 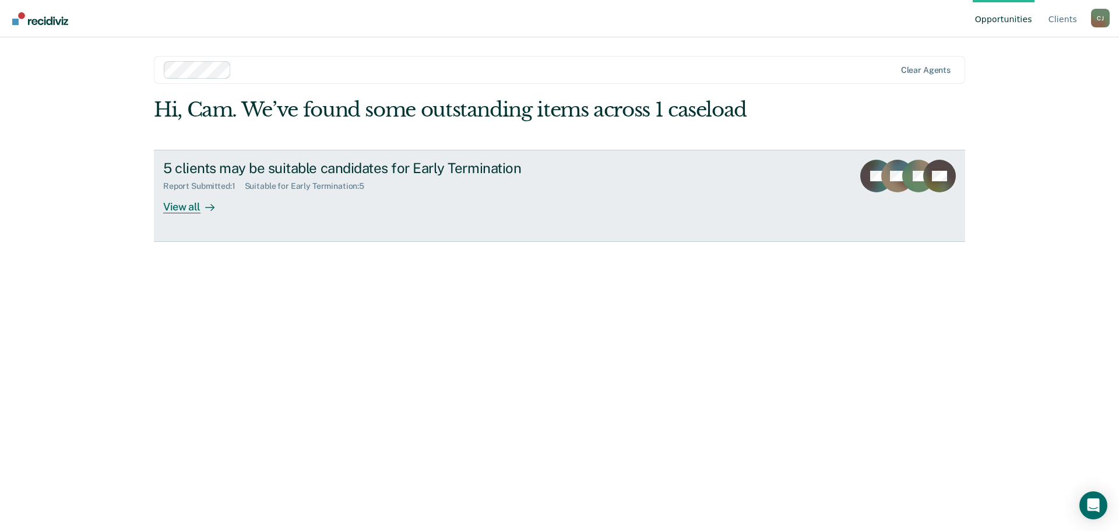 I want to click on img: Recidiviz, so click(x=40, y=19).